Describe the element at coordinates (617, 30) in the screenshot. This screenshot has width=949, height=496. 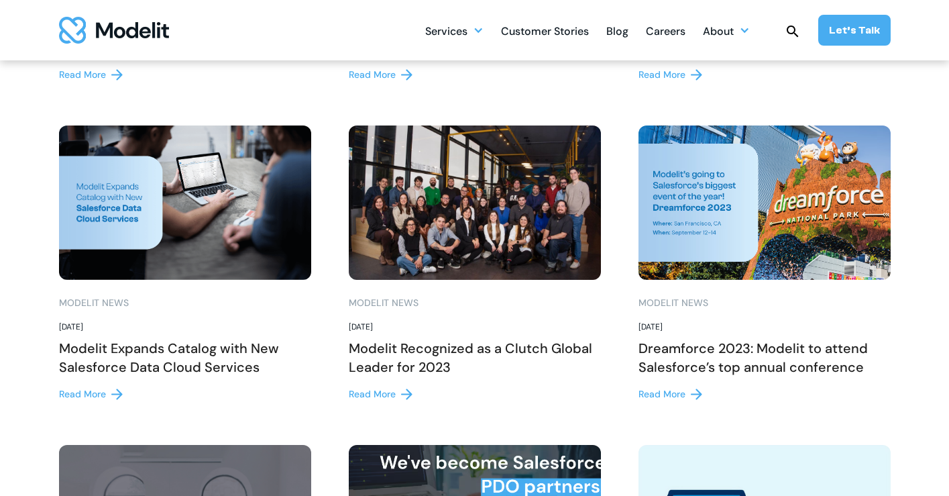
I see `a: Blog` at that location.